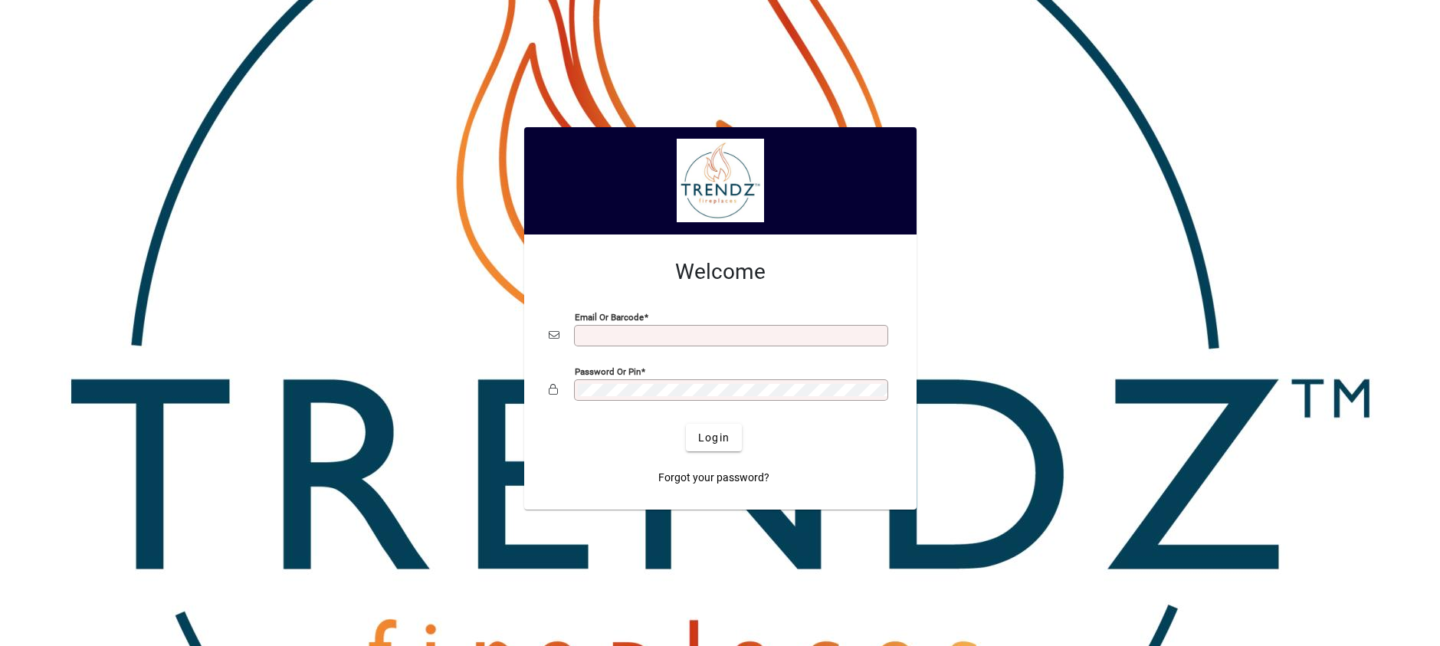 This screenshot has height=646, width=1440. What do you see at coordinates (714, 438) in the screenshot?
I see `button: Login` at bounding box center [714, 438].